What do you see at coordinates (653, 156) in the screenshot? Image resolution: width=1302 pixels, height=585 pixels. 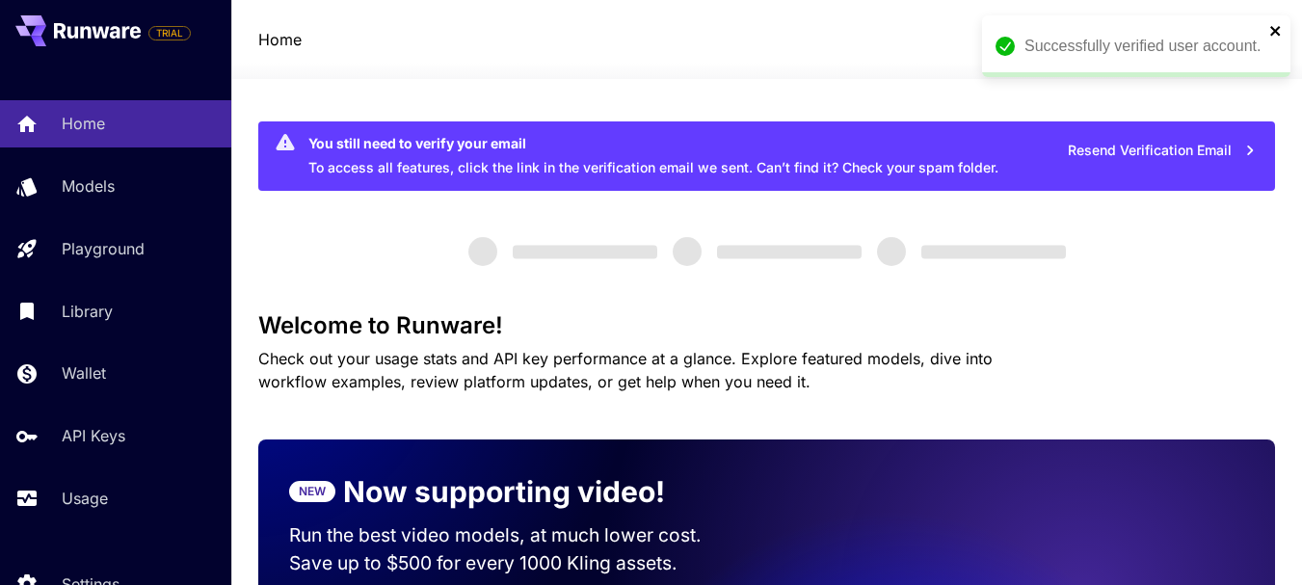 I see `div: To access all features, click the link in the verification email we sent. Can’t find it? Check yo...` at bounding box center [653, 156].